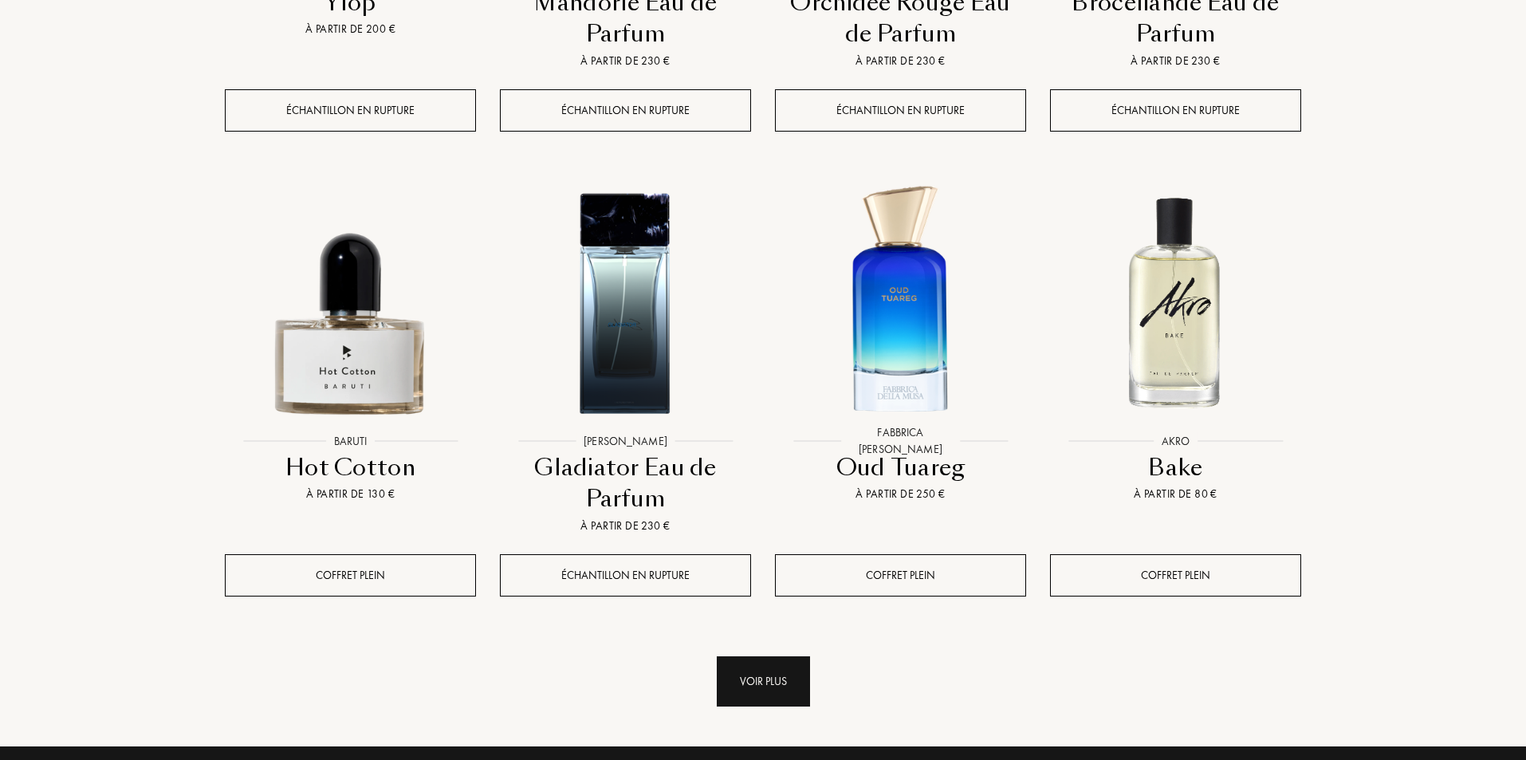 Image resolution: width=1526 pixels, height=760 pixels. Describe the element at coordinates (625, 301) in the screenshot. I see `img: Gladiator Eau de Parfum Sora Dora` at that location.